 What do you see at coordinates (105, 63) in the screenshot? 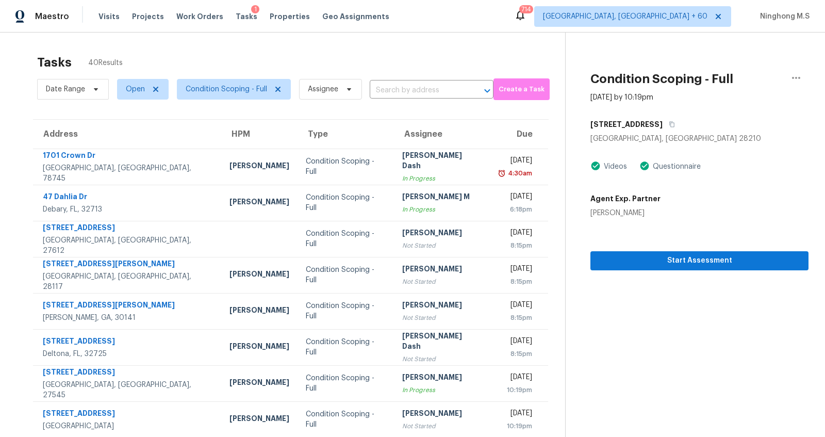
I see `span: 40 Results` at bounding box center [105, 63].